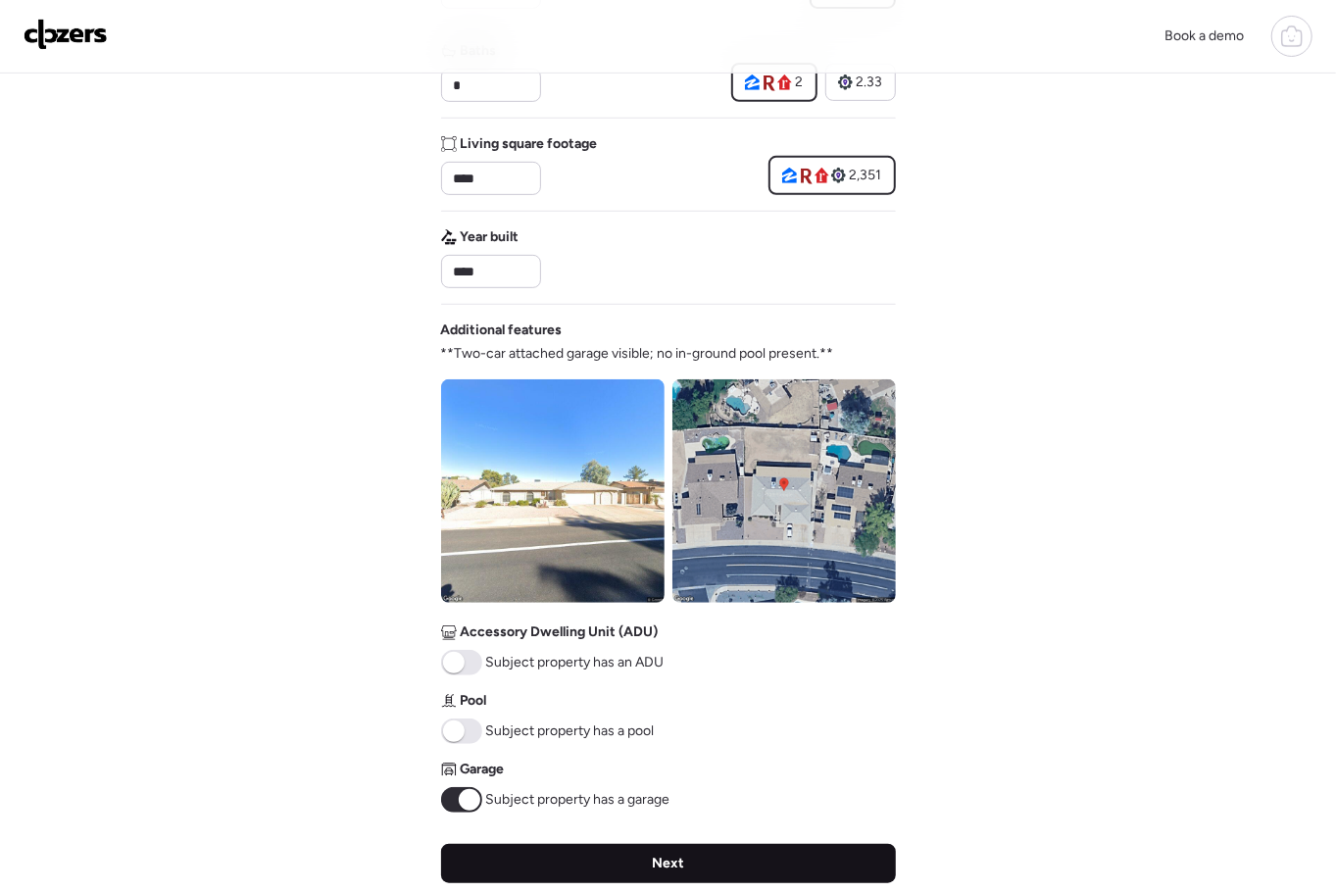  What do you see at coordinates (869, 82) in the screenshot?
I see `span: 2.33` at bounding box center [869, 82].